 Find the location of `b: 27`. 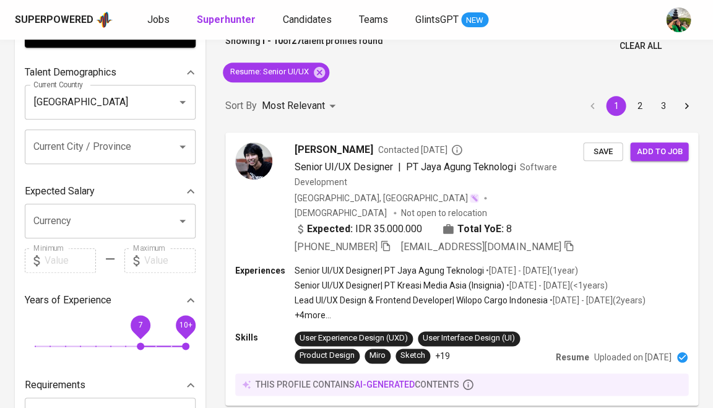

b: 27 is located at coordinates (296, 41).